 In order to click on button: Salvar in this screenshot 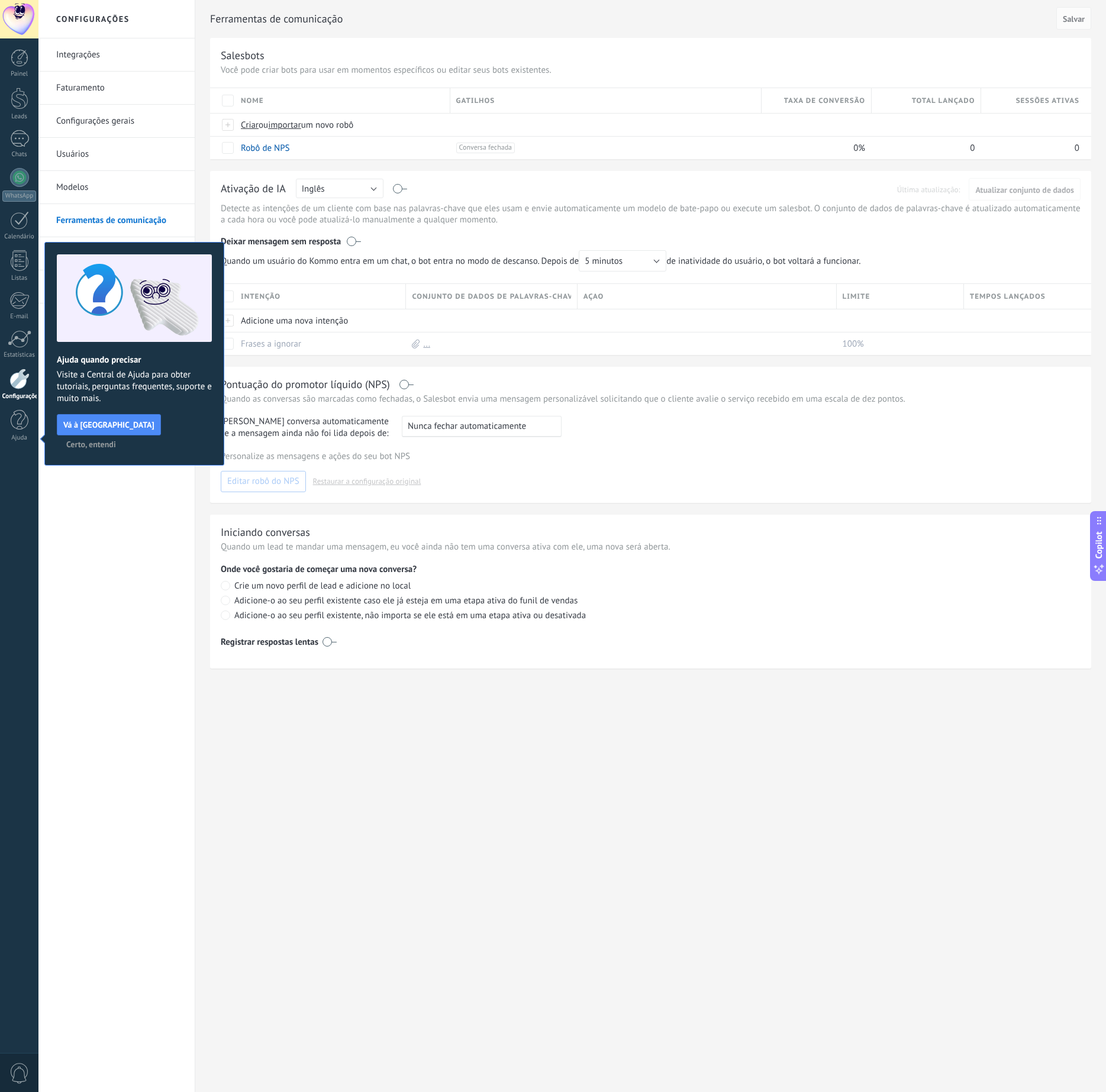, I will do `click(1073, 18)`.